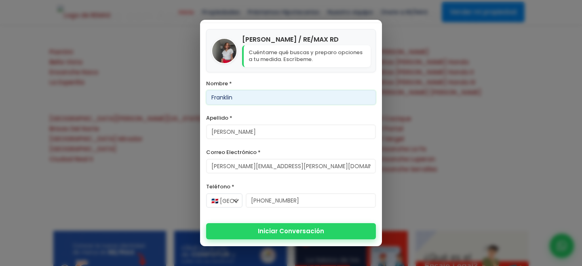  Describe the element at coordinates (291, 186) in the screenshot. I see `label: Teléfono *` at that location.